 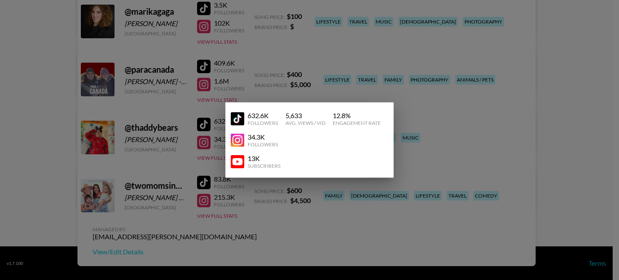 I want to click on div: 13K, so click(x=264, y=159).